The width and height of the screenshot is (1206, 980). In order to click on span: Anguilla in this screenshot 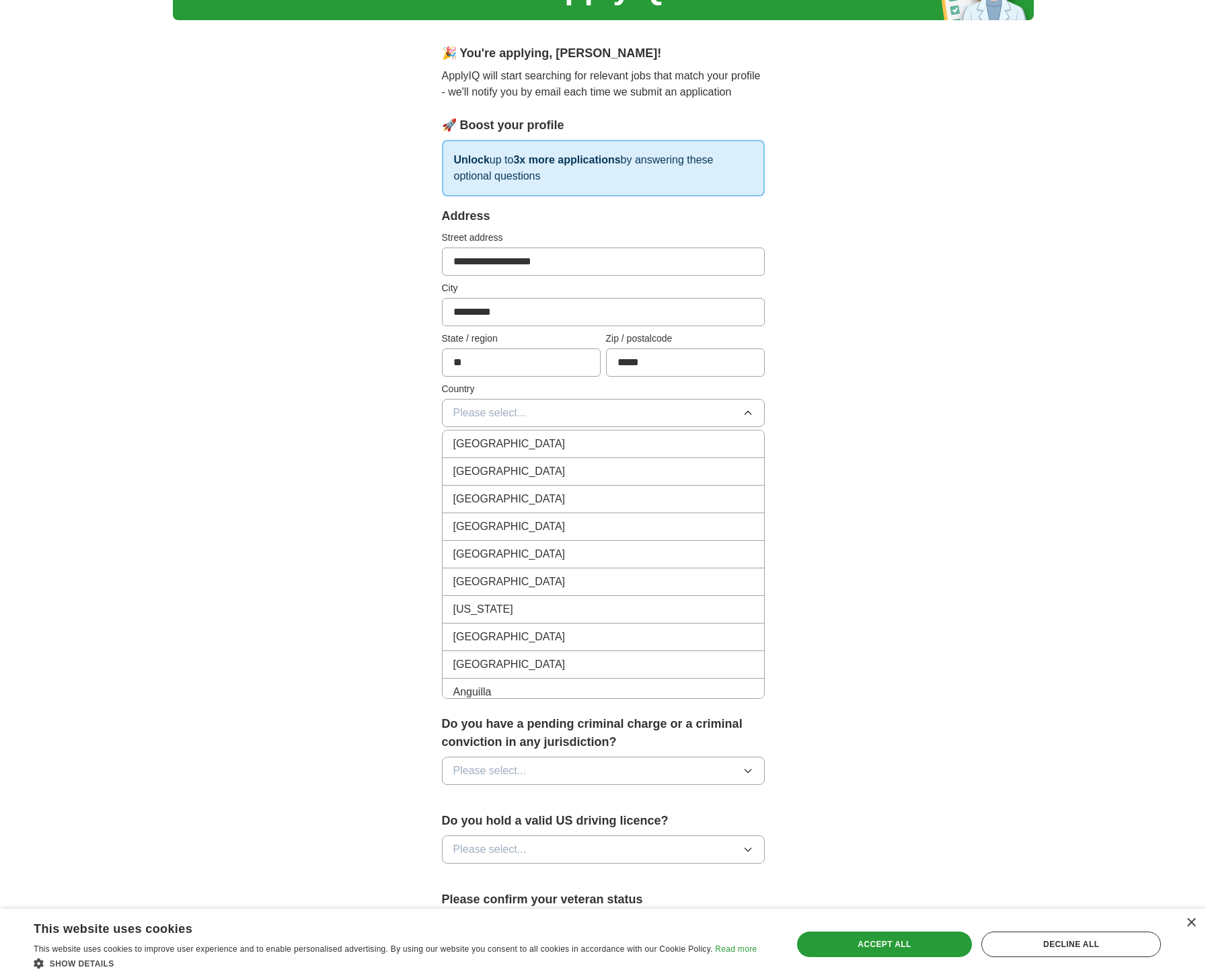, I will do `click(472, 693)`.